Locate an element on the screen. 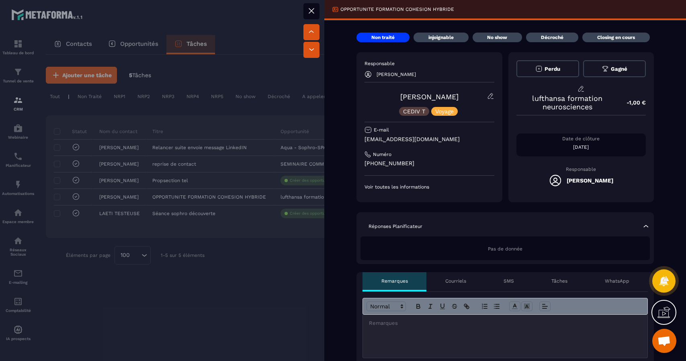 The image size is (686, 361). p: Décroché is located at coordinates (552, 37).